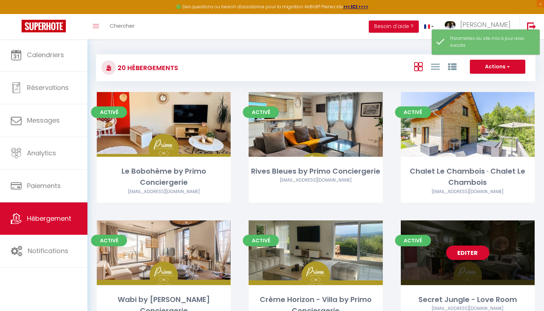 The height and width of the screenshot is (311, 544). What do you see at coordinates (122, 26) in the screenshot?
I see `span: Chercher` at bounding box center [122, 26].